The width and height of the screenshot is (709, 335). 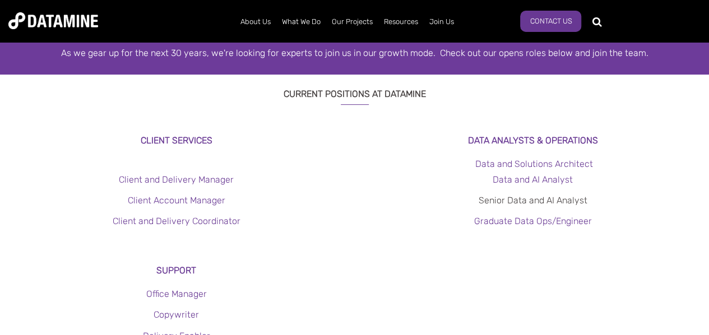 I want to click on h3: CURRENT POSITIONS AT DATAMINE, so click(x=355, y=90).